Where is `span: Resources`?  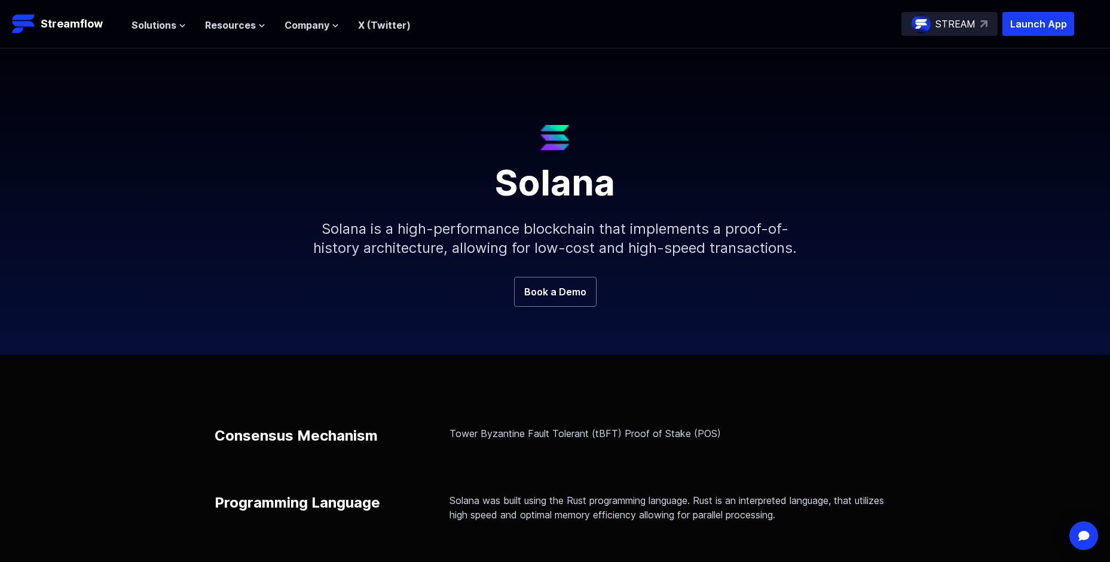
span: Resources is located at coordinates (230, 25).